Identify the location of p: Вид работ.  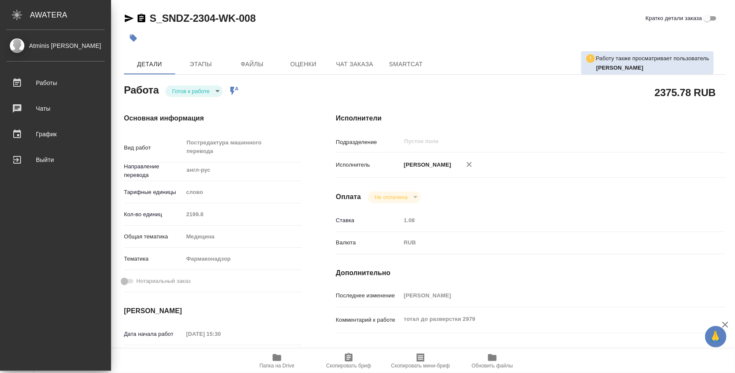
(153, 148).